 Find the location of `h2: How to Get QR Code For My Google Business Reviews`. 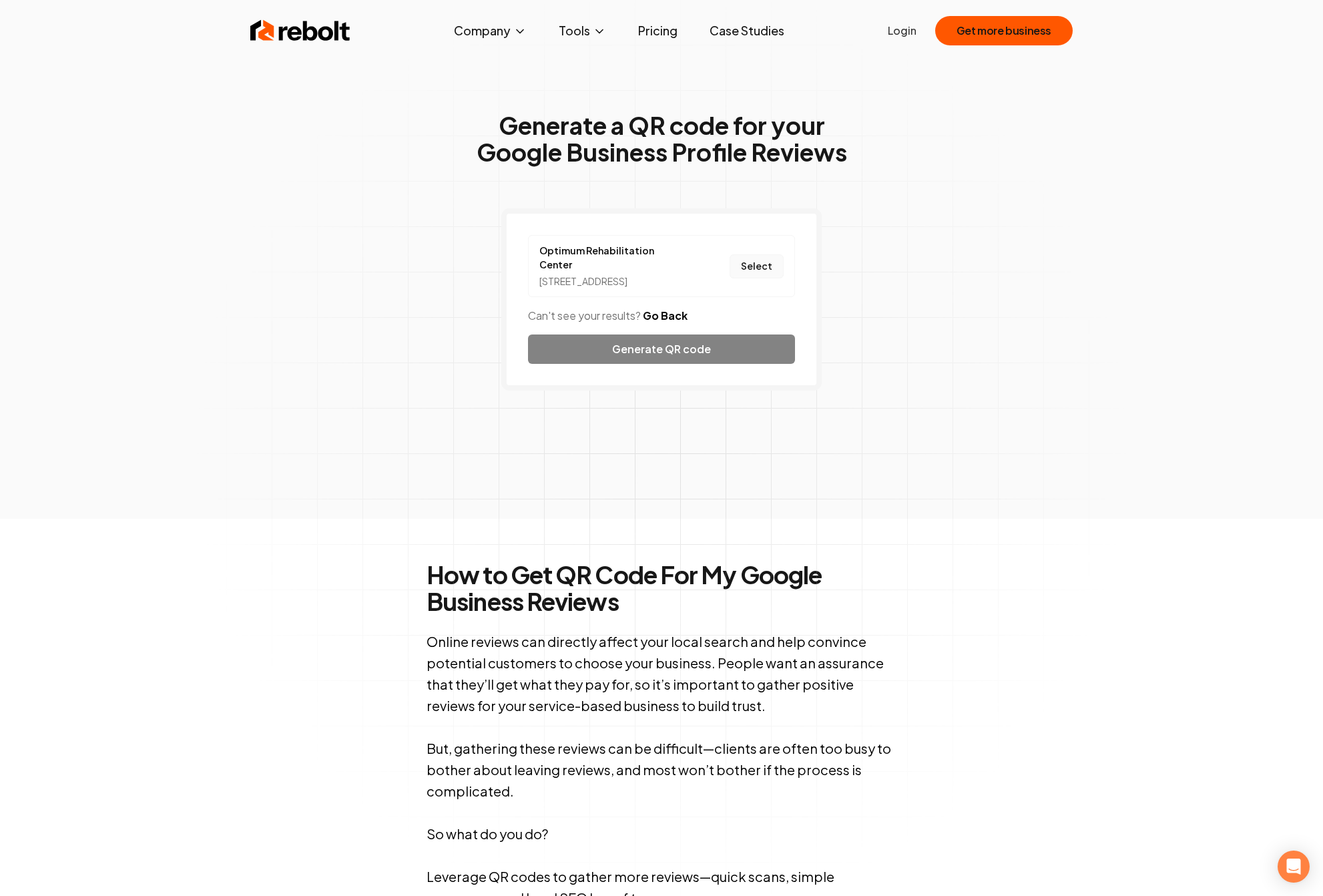

h2: How to Get QR Code For My Google Business Reviews is located at coordinates (662, 588).